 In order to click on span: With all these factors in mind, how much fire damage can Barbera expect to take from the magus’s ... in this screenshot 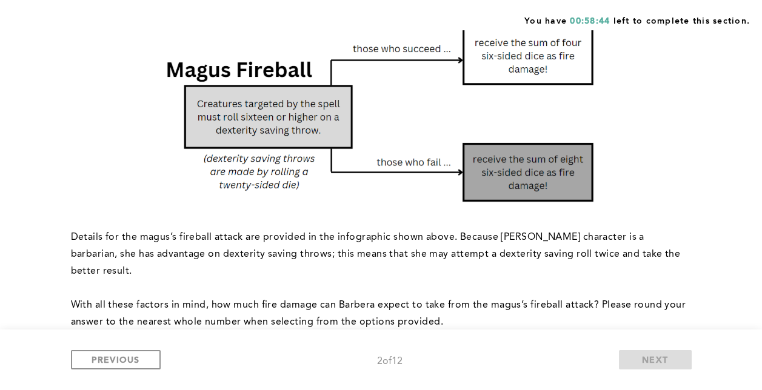, I will do `click(380, 314)`.